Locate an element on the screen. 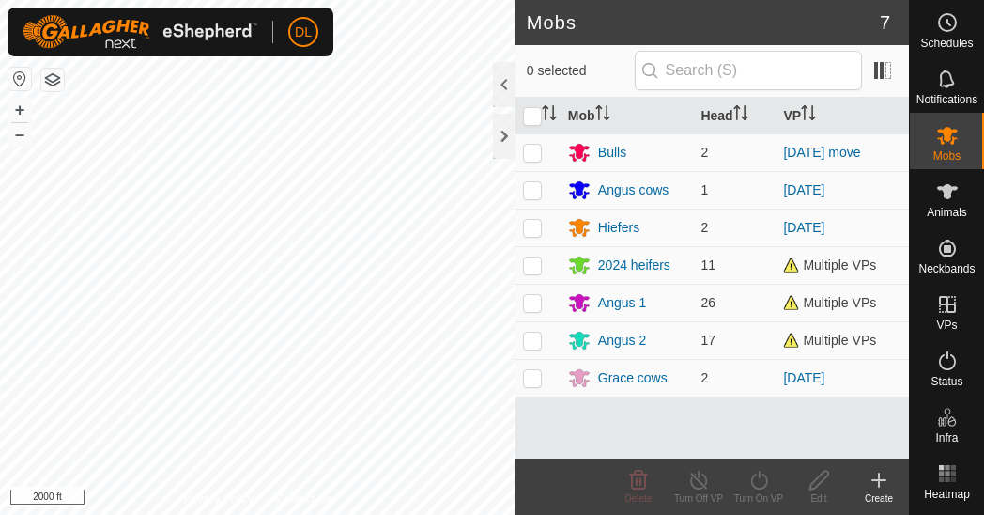  span: Heatmap is located at coordinates (947, 494).